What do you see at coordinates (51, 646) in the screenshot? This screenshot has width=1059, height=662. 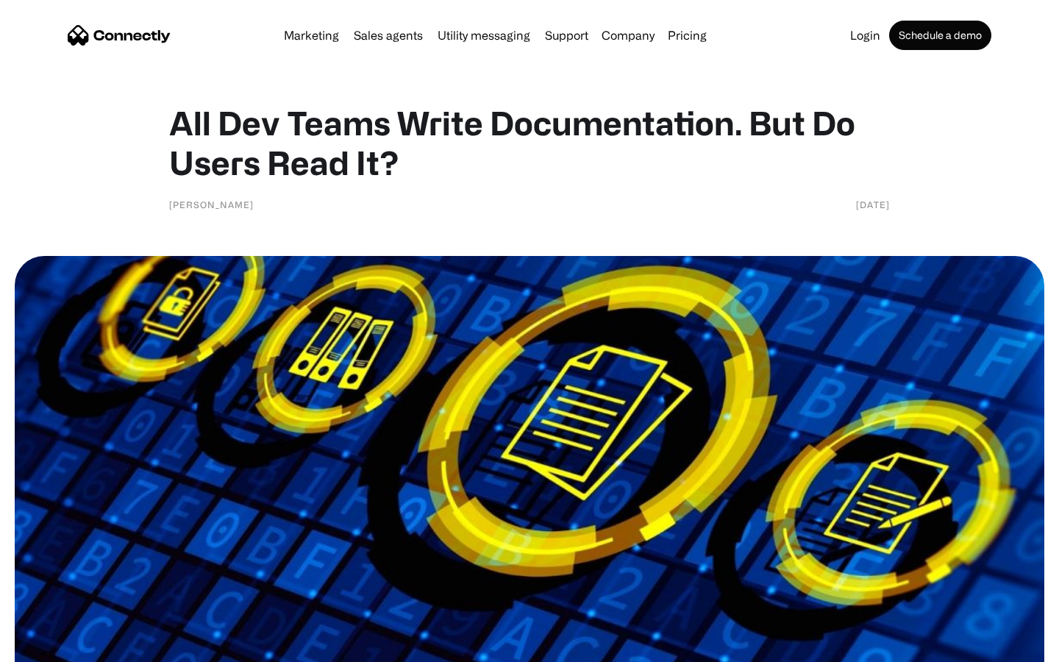 I see `aside: Language selected: English` at bounding box center [51, 646].